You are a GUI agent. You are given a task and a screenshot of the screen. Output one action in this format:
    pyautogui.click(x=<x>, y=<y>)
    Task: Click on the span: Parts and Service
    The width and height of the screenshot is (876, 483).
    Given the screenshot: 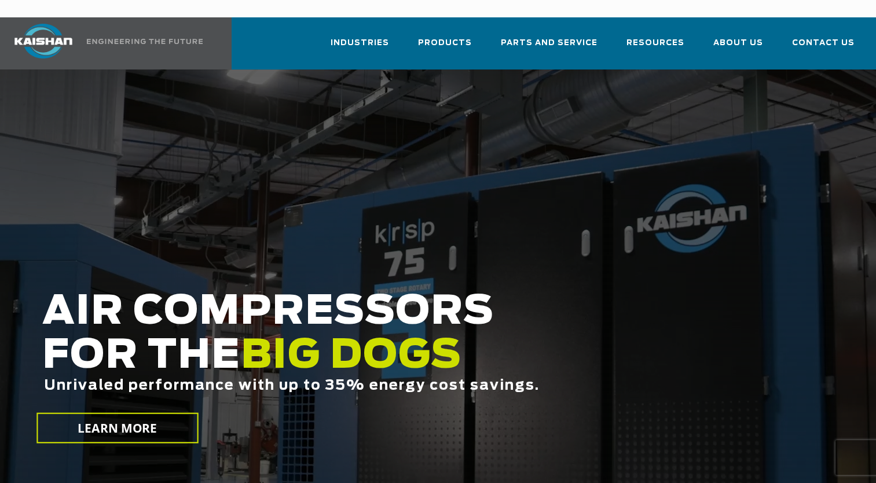 What is the action you would take?
    pyautogui.click(x=549, y=43)
    